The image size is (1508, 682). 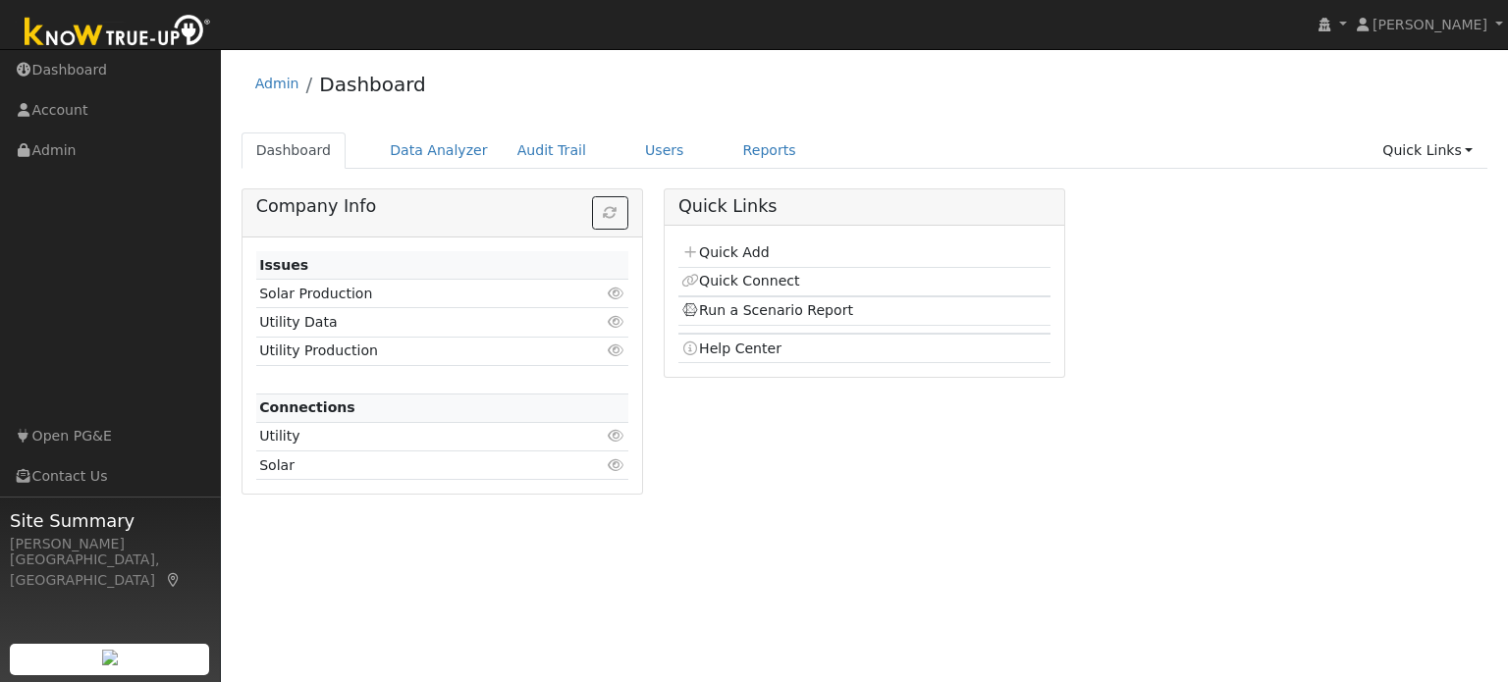 What do you see at coordinates (731, 348) in the screenshot?
I see `a: Help Center` at bounding box center [731, 348].